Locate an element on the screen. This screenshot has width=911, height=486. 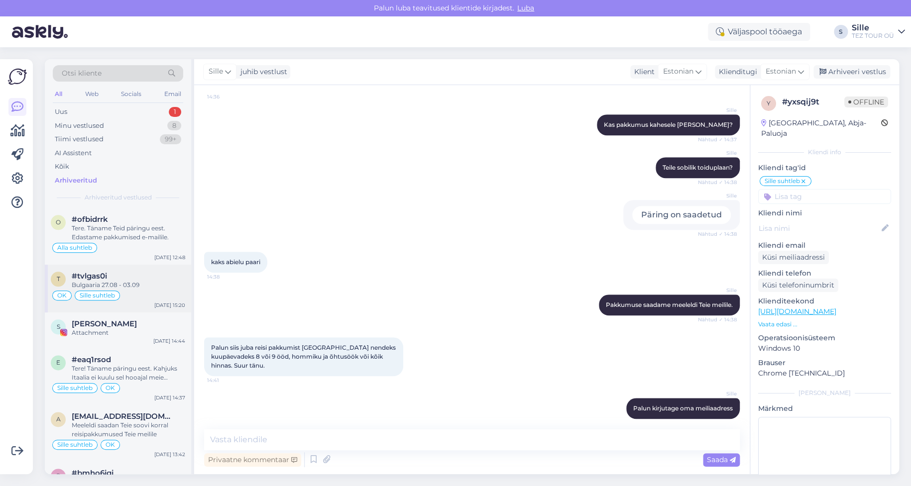
div: Klient is located at coordinates (642, 72).